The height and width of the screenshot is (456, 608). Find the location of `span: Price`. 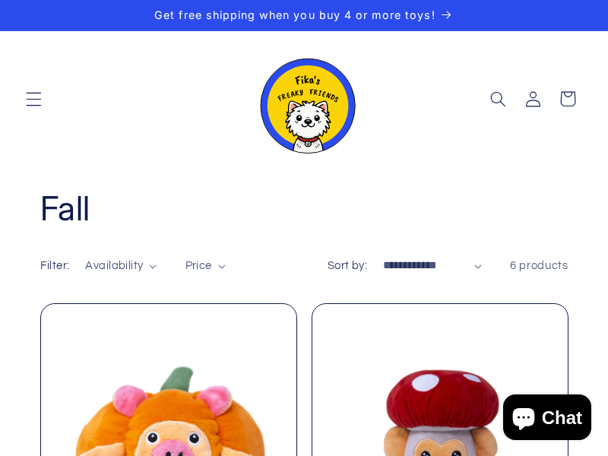

span: Price is located at coordinates (198, 265).